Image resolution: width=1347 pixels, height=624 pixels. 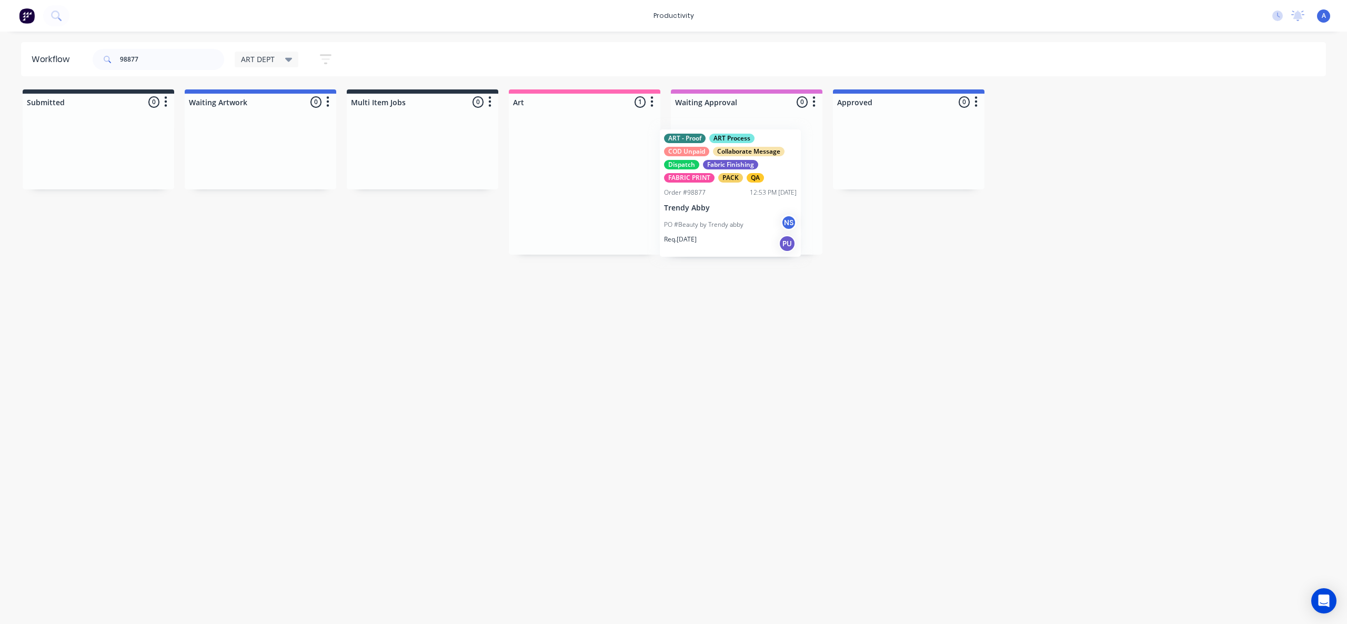 I want to click on div: Workflow, so click(x=53, y=59).